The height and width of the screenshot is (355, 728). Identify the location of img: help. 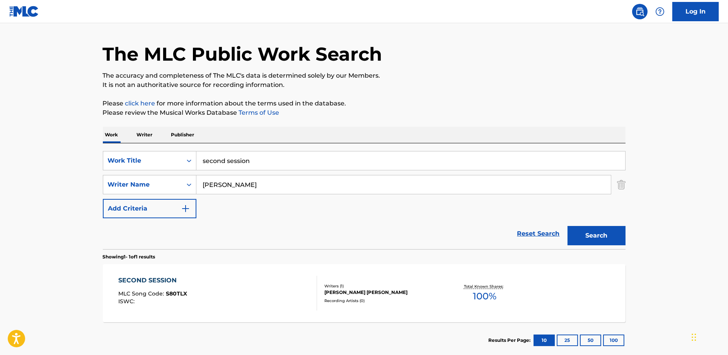
(660, 12).